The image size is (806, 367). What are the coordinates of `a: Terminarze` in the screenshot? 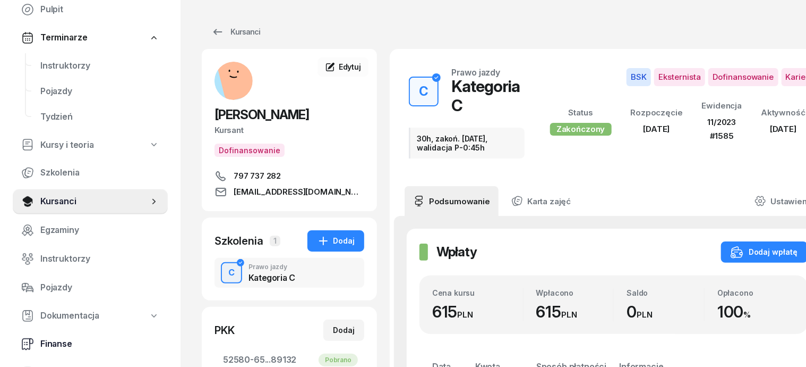 It's located at (90, 38).